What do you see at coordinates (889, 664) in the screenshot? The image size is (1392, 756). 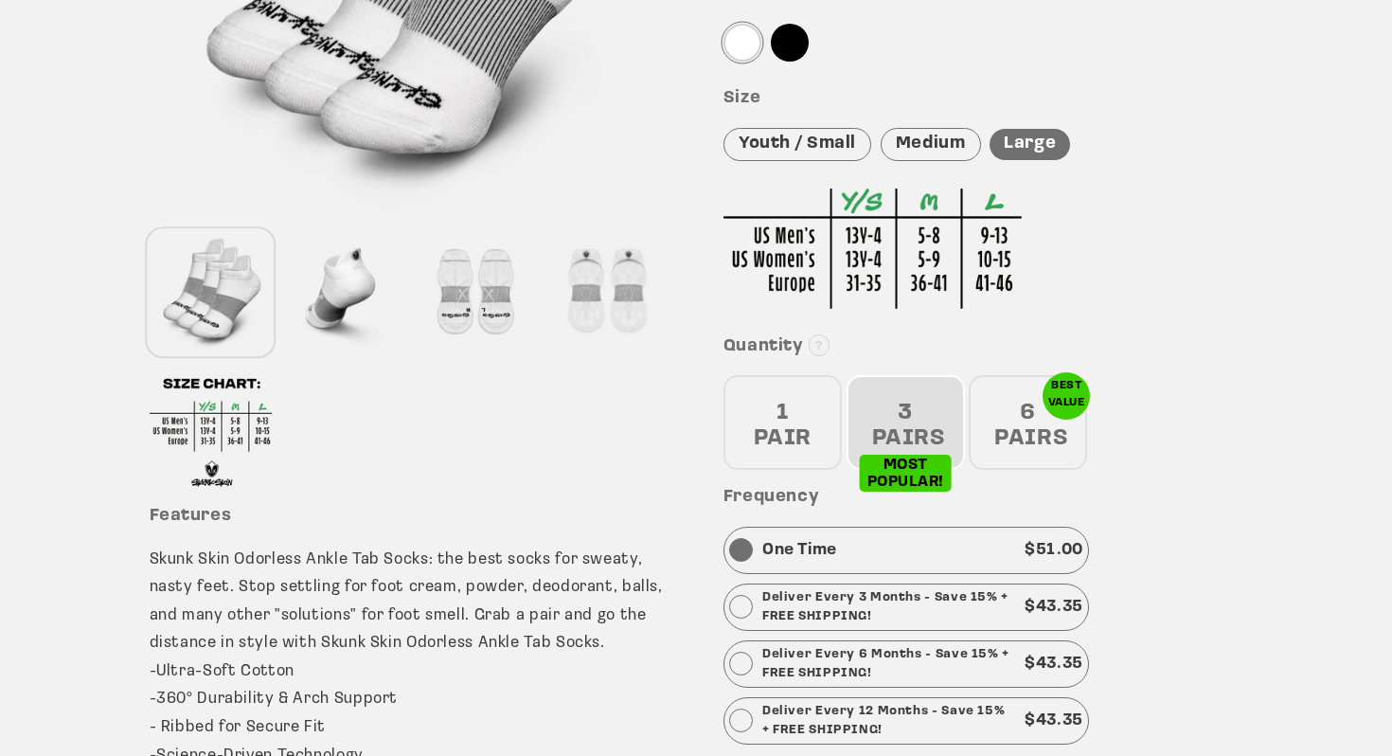 I see `p: Deliver Every 6 Months - Save 15% + FREE SHIPPING!` at bounding box center [889, 664].